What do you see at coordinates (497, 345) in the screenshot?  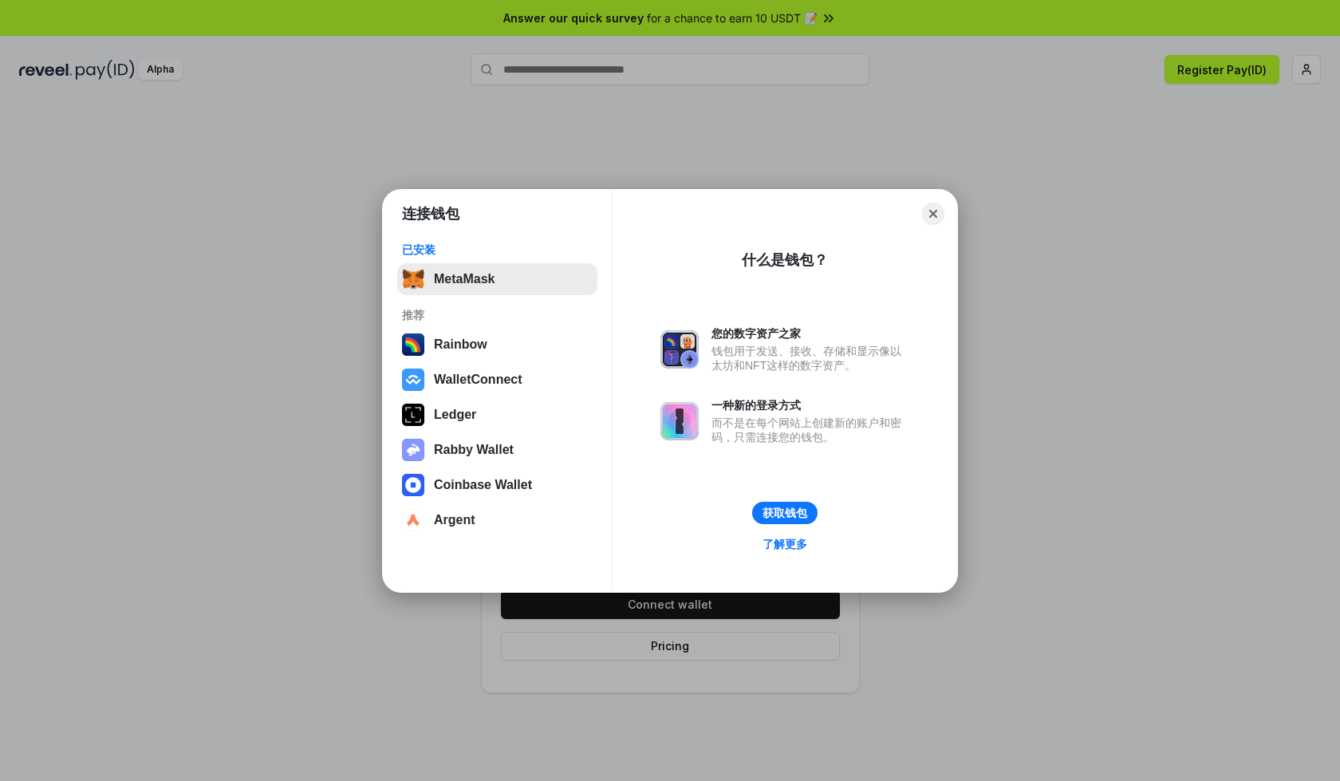 I see `button: Rainbow` at bounding box center [497, 345].